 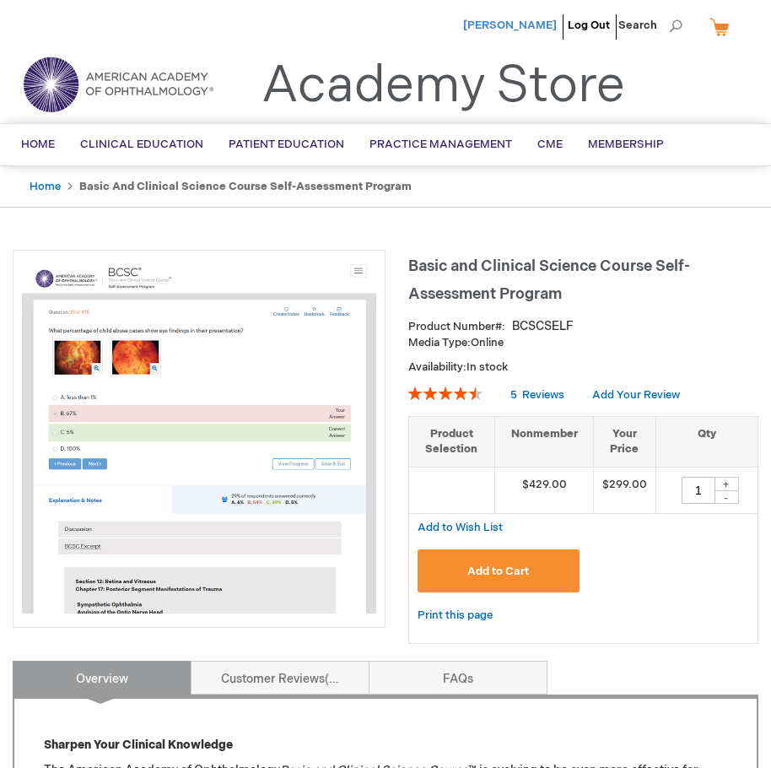 What do you see at coordinates (443, 86) in the screenshot?
I see `a: Academy Store` at bounding box center [443, 86].